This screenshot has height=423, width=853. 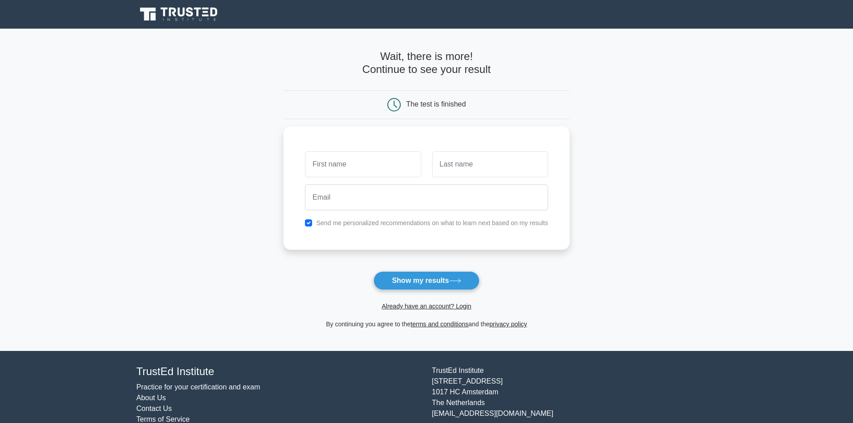 I want to click on a: terms and conditions, so click(x=439, y=324).